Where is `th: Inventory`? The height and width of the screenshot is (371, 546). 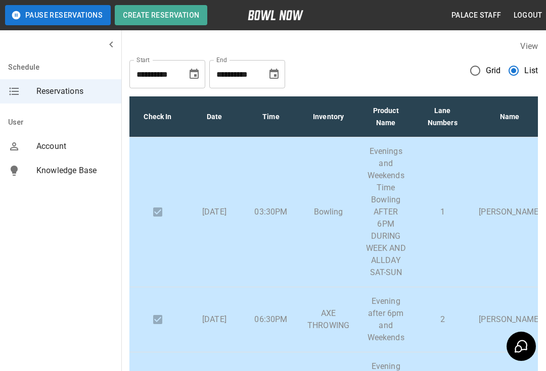 th: Inventory is located at coordinates (328, 117).